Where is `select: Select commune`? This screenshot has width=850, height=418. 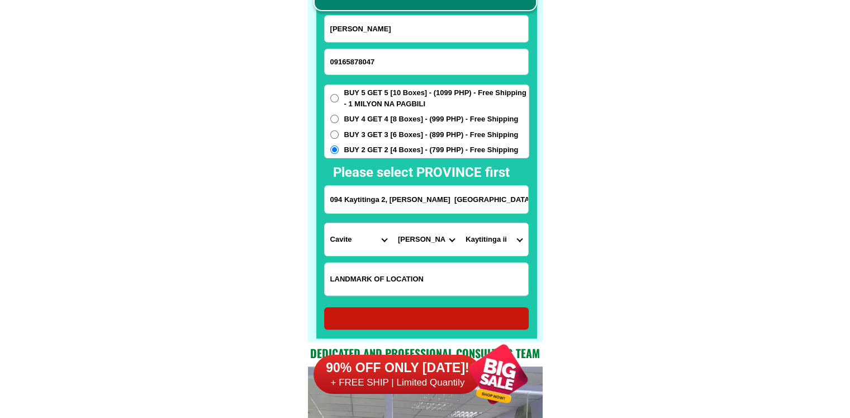
select: Select commune is located at coordinates (494, 239).